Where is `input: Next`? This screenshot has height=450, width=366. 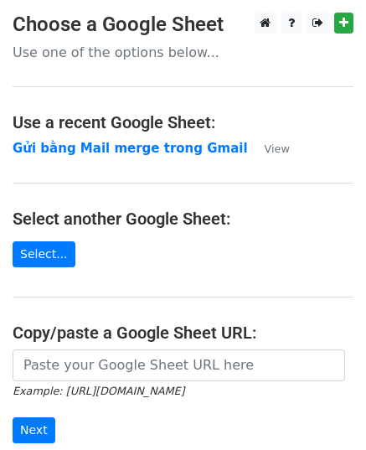
input: Next is located at coordinates (33, 430).